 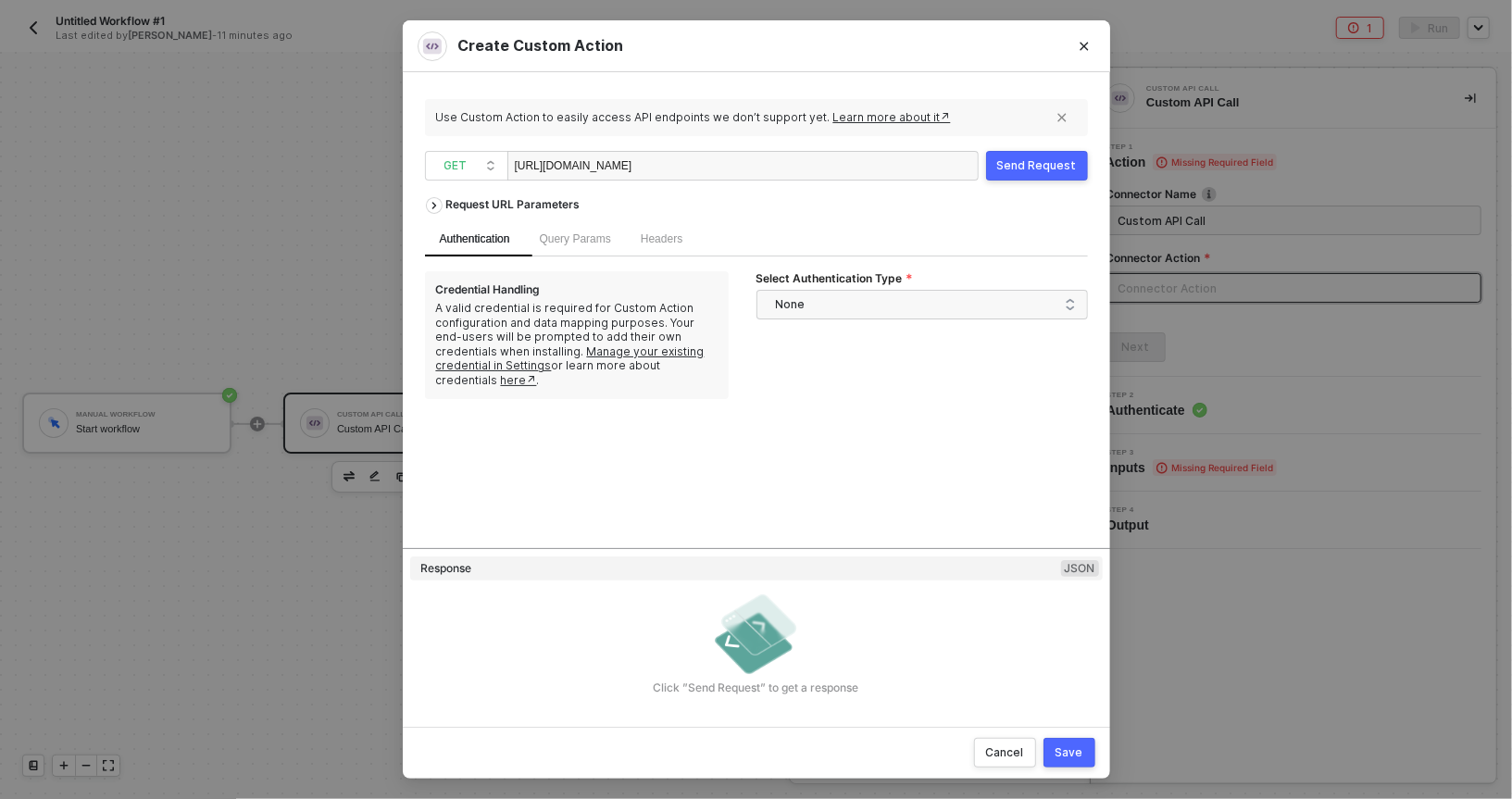 What do you see at coordinates (475, 239) in the screenshot?
I see `div: Authentication` at bounding box center [475, 239].